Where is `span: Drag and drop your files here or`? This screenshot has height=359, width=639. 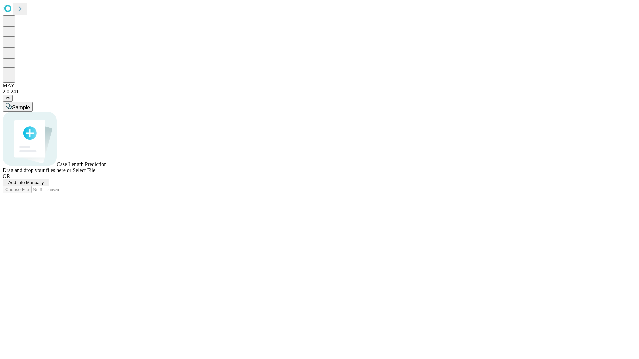
span: Drag and drop your files here or is located at coordinates (37, 170).